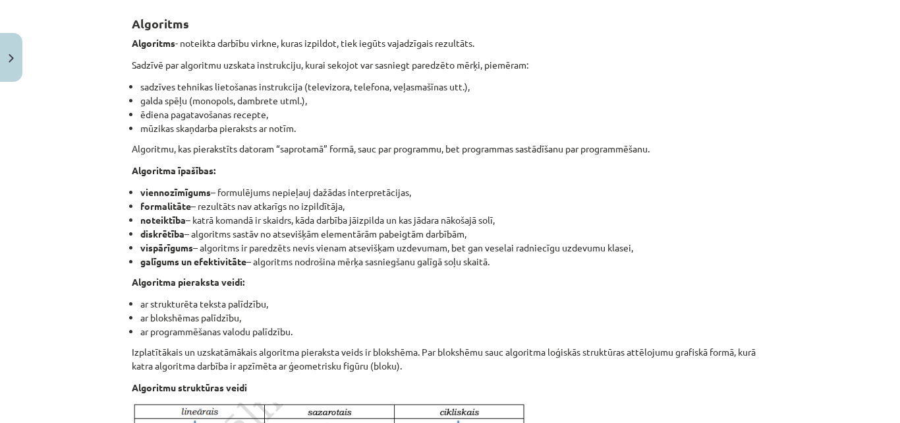 The height and width of the screenshot is (423, 900). What do you see at coordinates (165, 206) in the screenshot?
I see `strong: formalitāte` at bounding box center [165, 206].